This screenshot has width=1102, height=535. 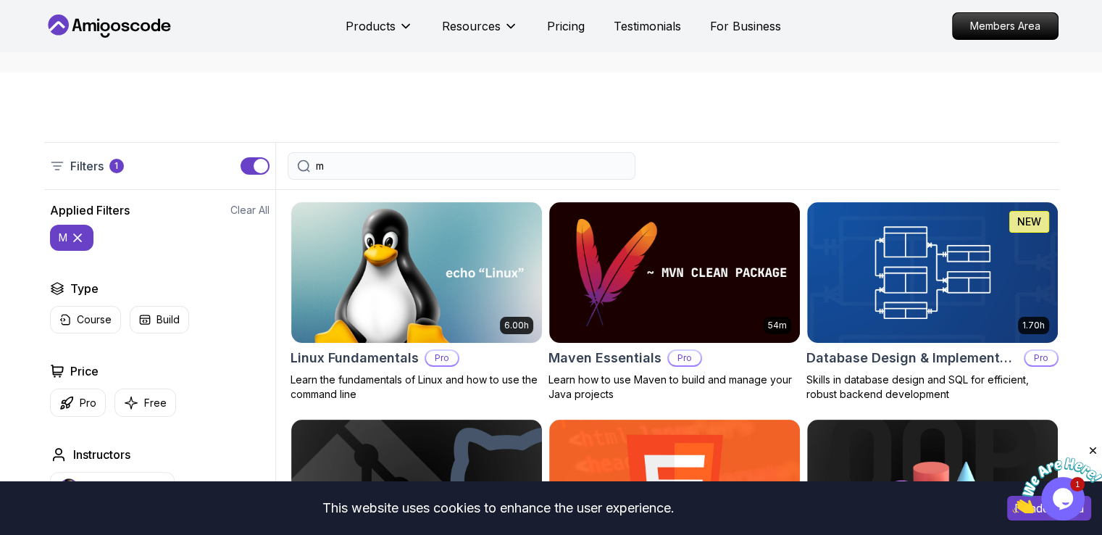 What do you see at coordinates (745, 26) in the screenshot?
I see `p: For Business` at bounding box center [745, 26].